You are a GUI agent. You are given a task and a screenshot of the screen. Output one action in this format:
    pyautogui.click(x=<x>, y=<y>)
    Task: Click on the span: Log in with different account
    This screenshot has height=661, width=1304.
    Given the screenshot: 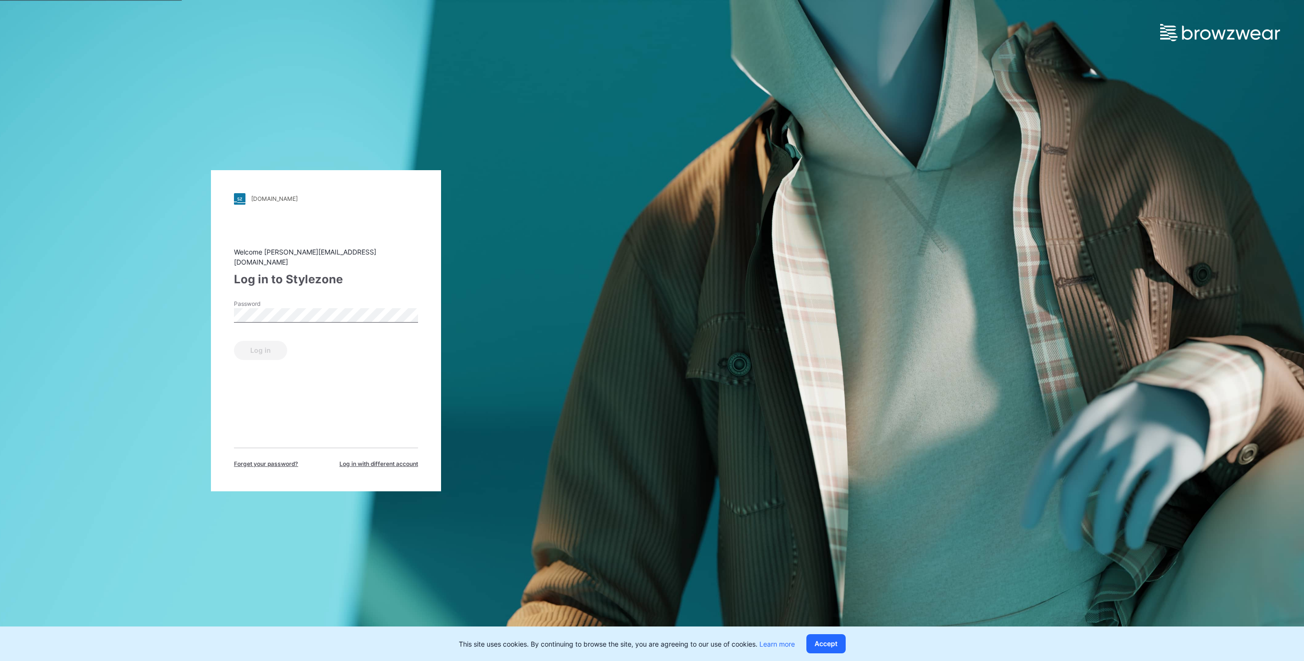 What is the action you would take?
    pyautogui.click(x=379, y=464)
    